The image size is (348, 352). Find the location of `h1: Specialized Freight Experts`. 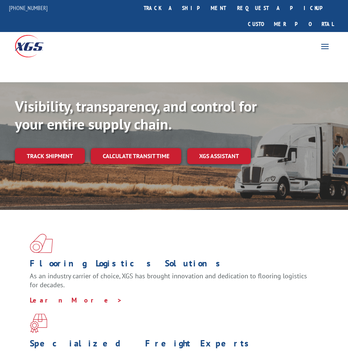

h1: Specialized Freight Experts is located at coordinates (171, 345).